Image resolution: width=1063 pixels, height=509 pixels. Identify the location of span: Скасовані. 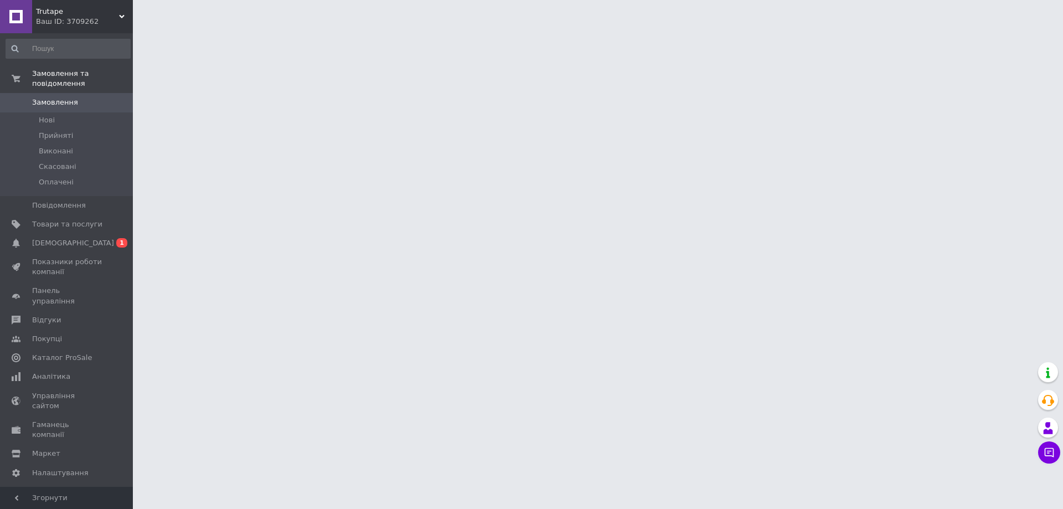
(58, 167).